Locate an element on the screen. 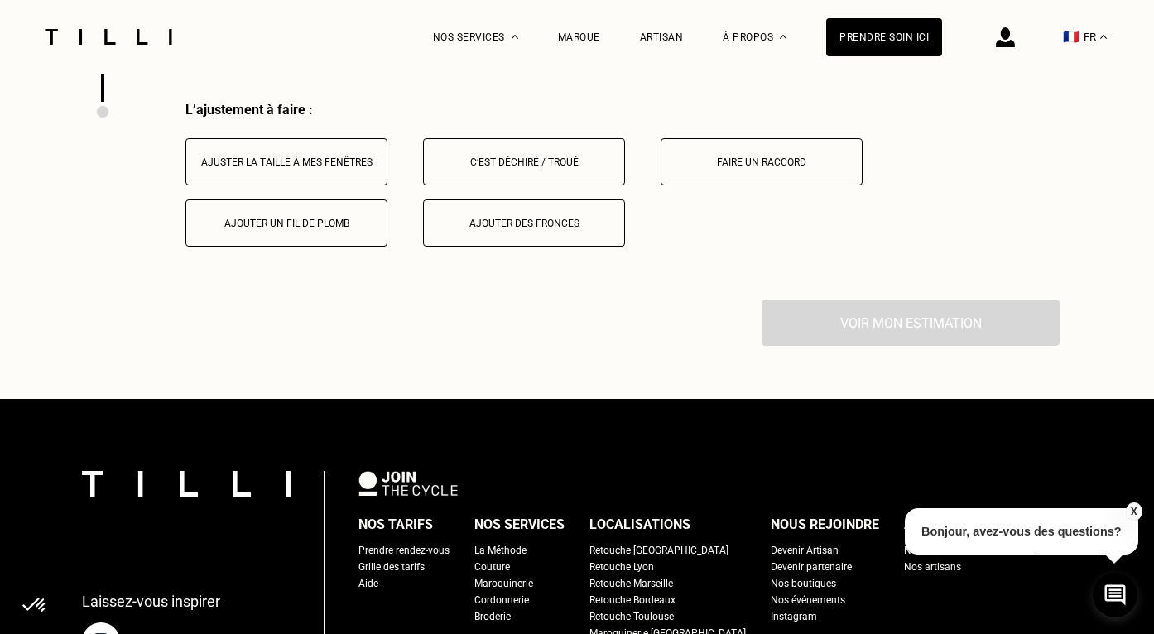  a: Devenir Artisan is located at coordinates (805, 550).